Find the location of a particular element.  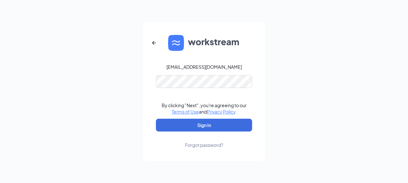

div: Forgot password? is located at coordinates (204, 145).